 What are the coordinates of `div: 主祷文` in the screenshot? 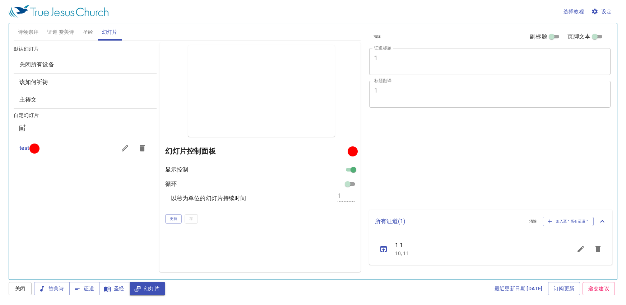 It's located at (85, 100).